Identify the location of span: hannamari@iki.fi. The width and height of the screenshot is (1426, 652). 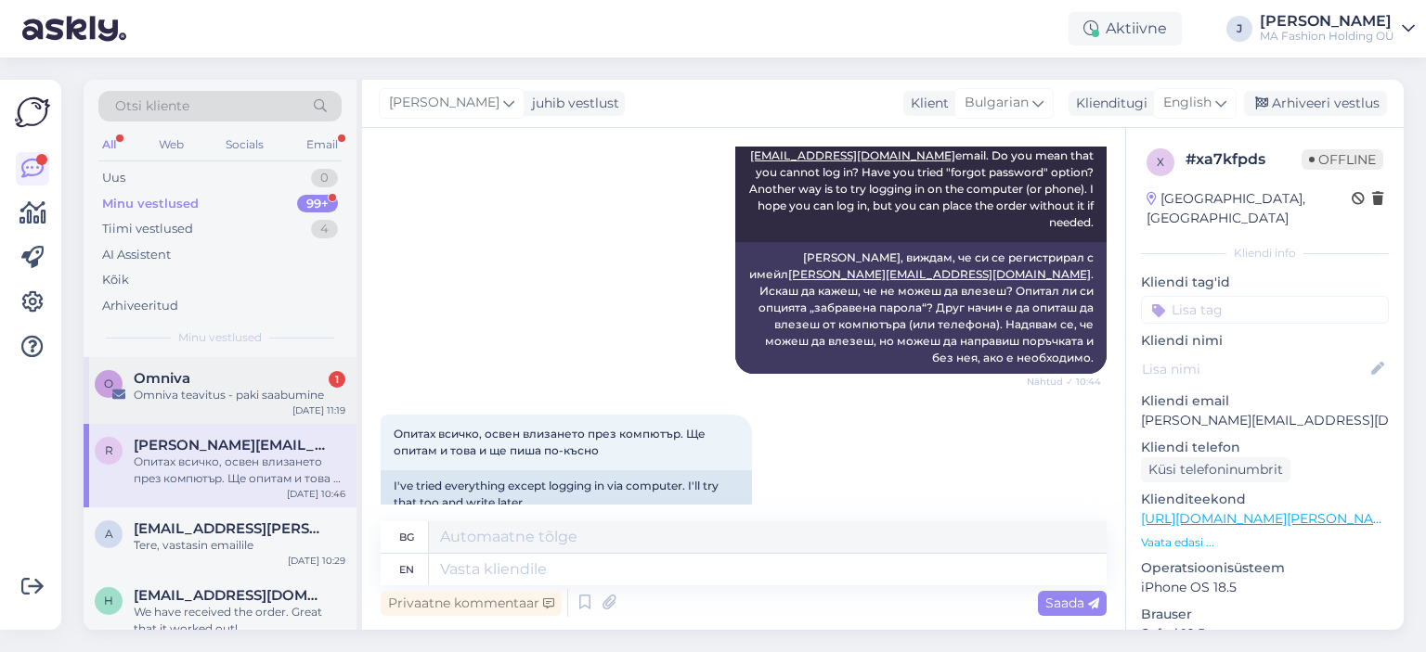
(230, 596).